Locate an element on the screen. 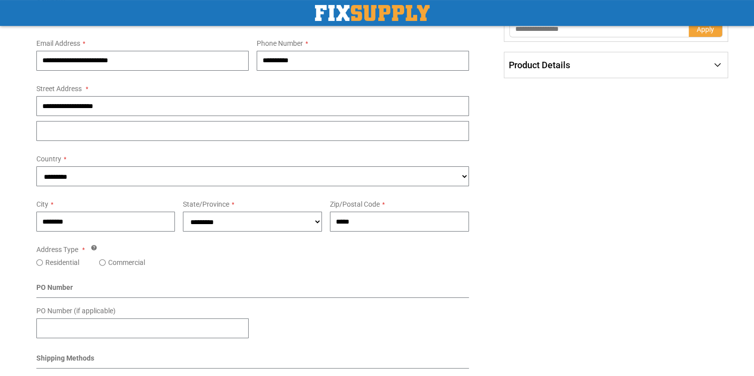 The image size is (754, 376). span: Product Details is located at coordinates (539, 65).